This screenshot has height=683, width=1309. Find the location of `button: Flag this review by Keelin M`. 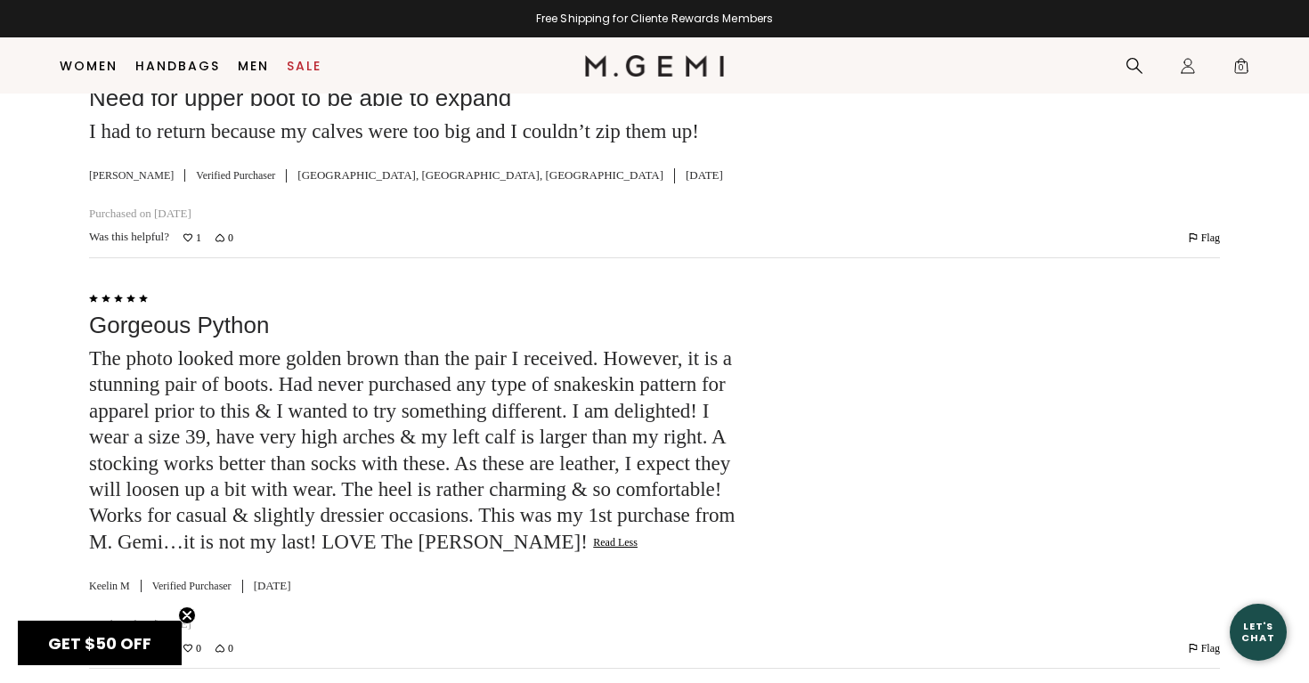

button: Flag this review by Keelin M is located at coordinates (1204, 648).